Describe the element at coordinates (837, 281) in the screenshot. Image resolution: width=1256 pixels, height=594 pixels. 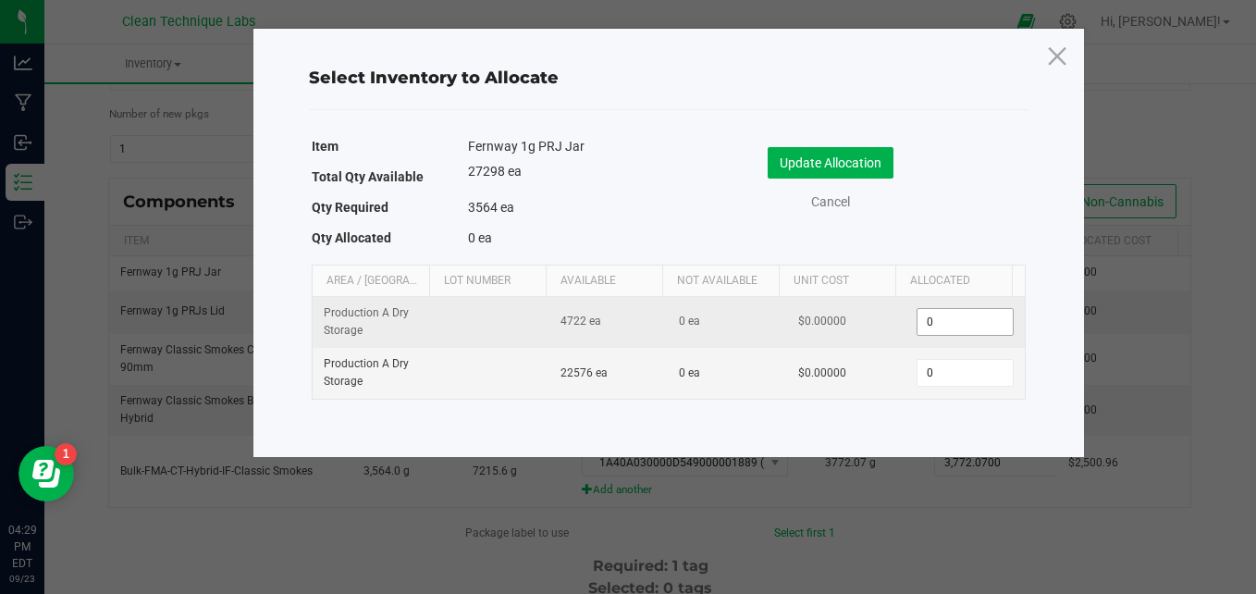
I see `th: Unit Cost` at that location.